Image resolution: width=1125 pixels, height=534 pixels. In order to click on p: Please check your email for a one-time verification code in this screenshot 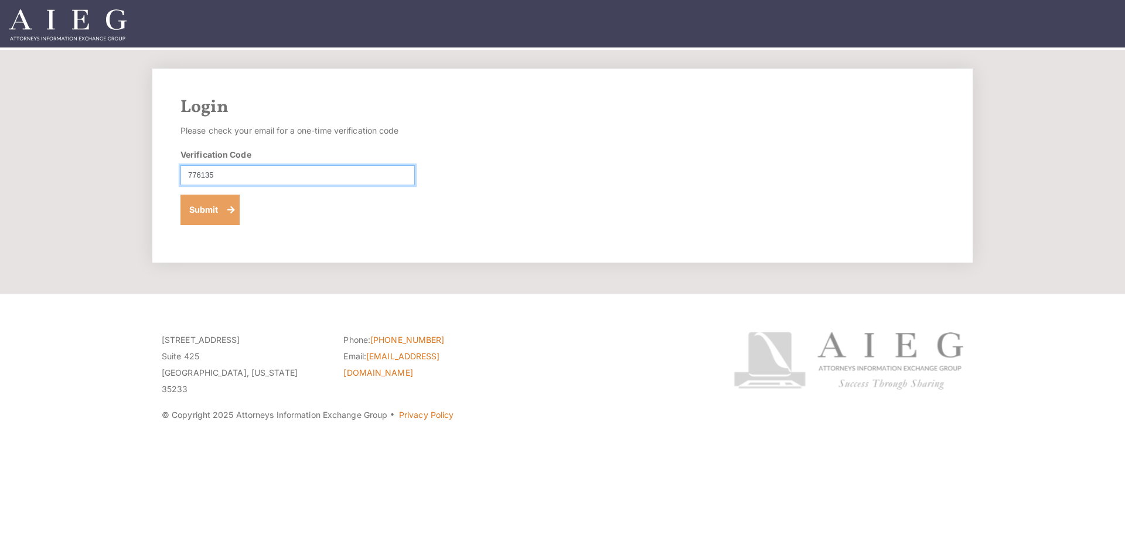, I will do `click(298, 131)`.